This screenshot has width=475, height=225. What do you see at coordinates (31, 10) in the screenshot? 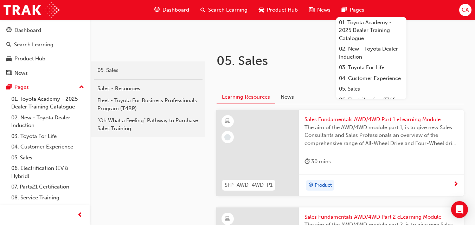
I see `img: Trak` at bounding box center [31, 10].